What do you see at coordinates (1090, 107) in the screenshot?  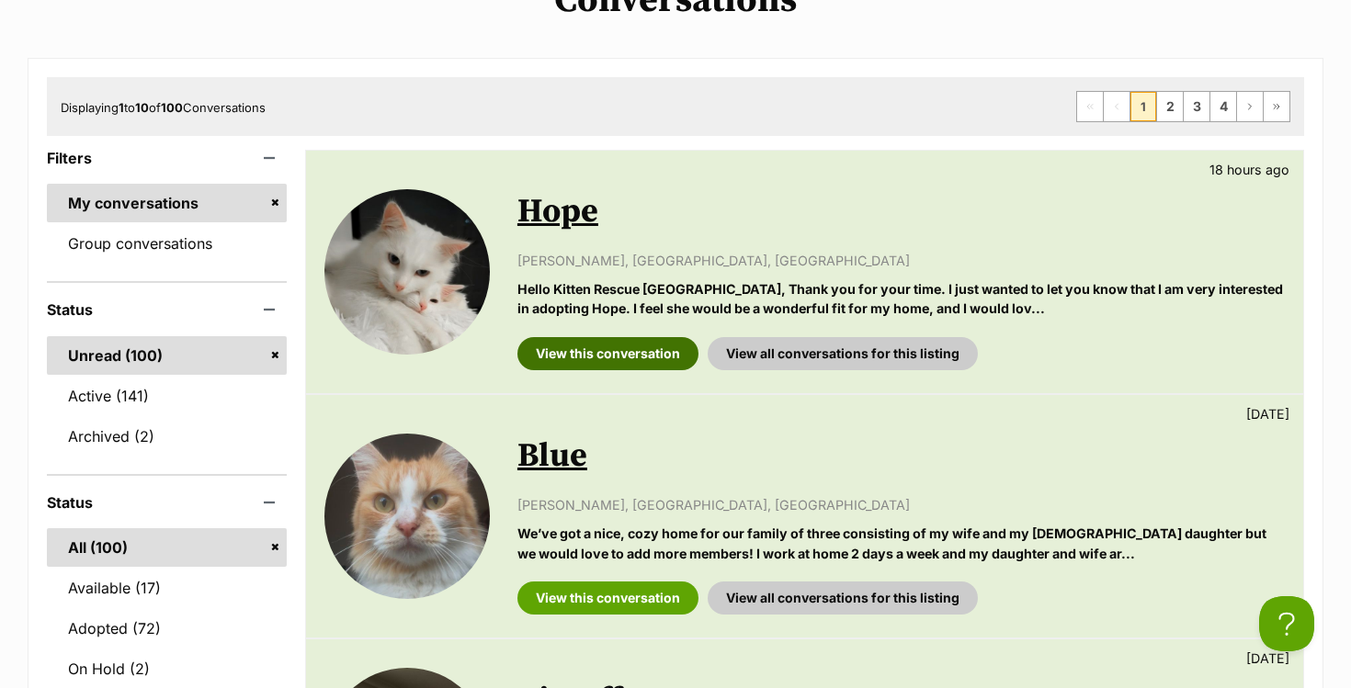 I see `span: First page` at bounding box center [1090, 107].